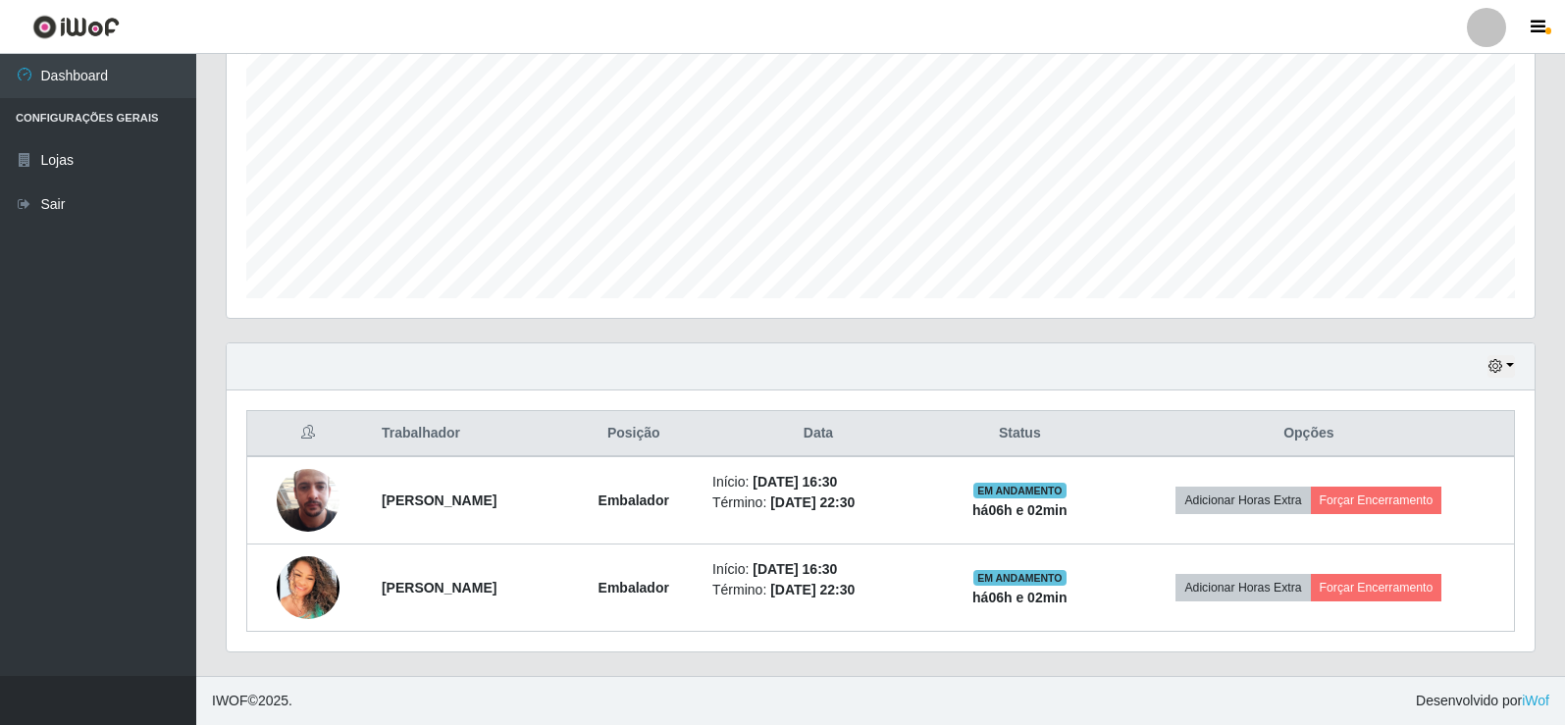  What do you see at coordinates (1535, 700) in the screenshot?
I see `a: iWof` at bounding box center [1535, 700].